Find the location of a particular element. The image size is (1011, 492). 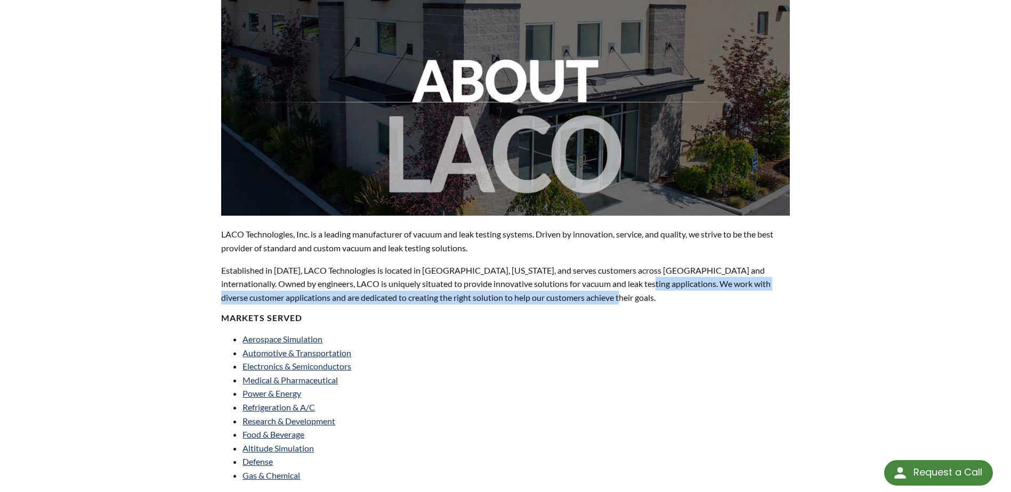

a: Electronics & Semiconductors is located at coordinates (297, 366).